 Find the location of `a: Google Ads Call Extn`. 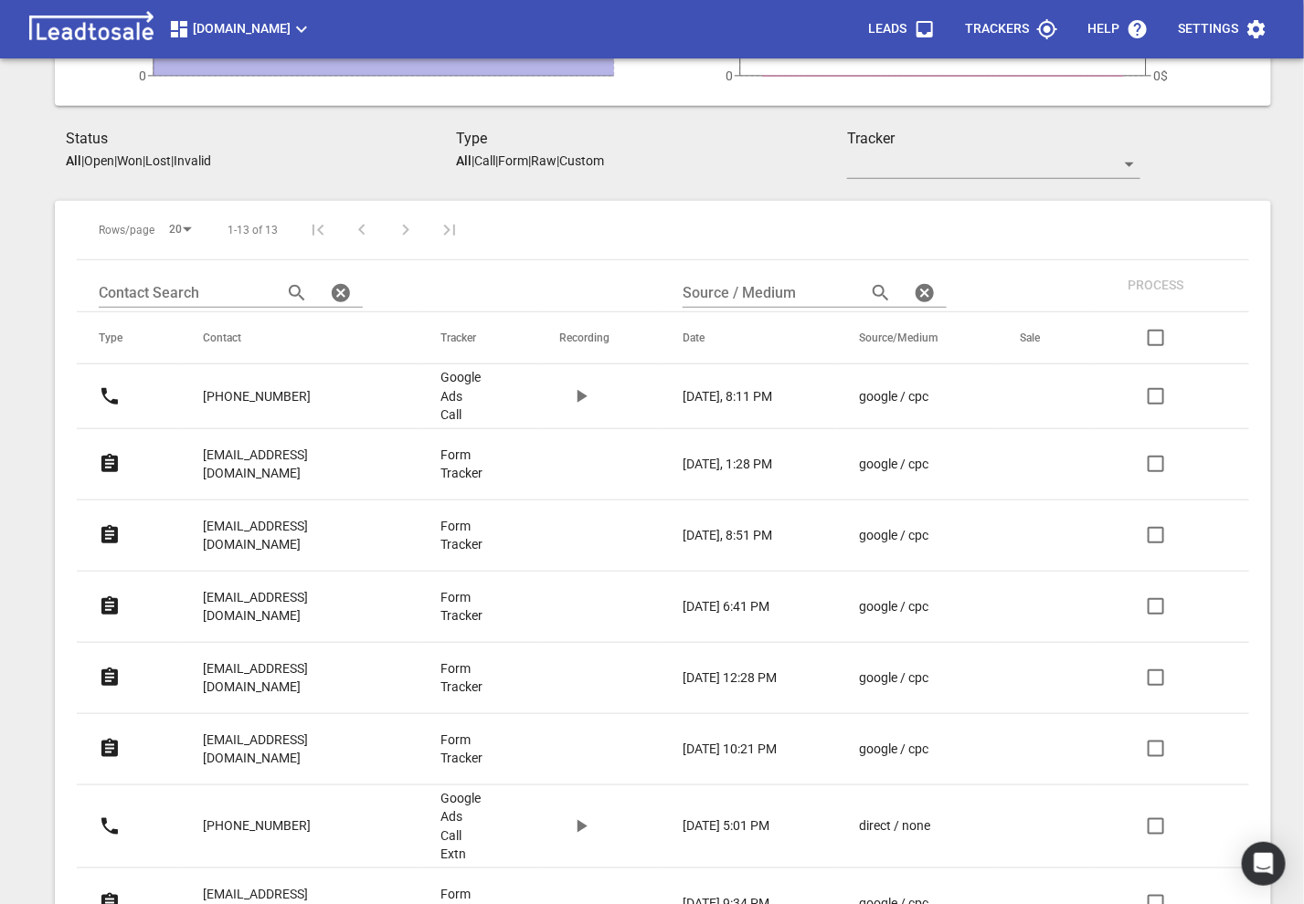

a: Google Ads Call Extn is located at coordinates (463, 827).